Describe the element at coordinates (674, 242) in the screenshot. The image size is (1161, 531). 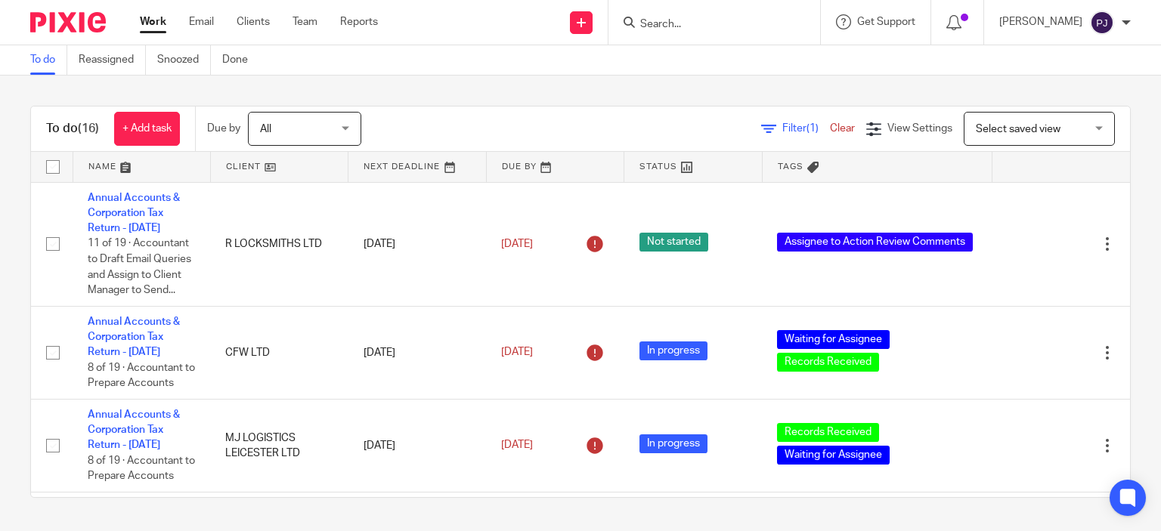
I see `span: Not started` at that location.